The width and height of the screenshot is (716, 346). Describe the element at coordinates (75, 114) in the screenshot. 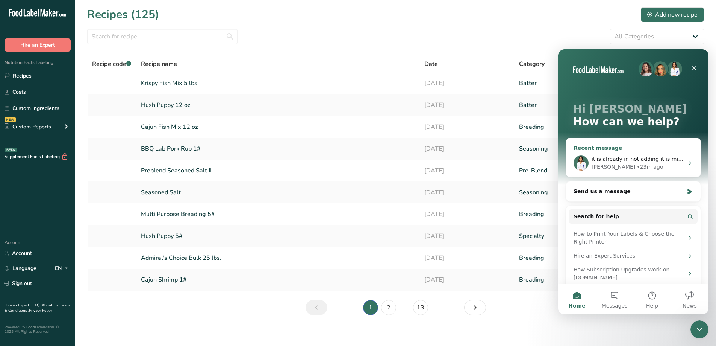

I see `div: Profile image for Ranait is already in not adding it is missing off 2 of our recipes our cracker ...` at that location.